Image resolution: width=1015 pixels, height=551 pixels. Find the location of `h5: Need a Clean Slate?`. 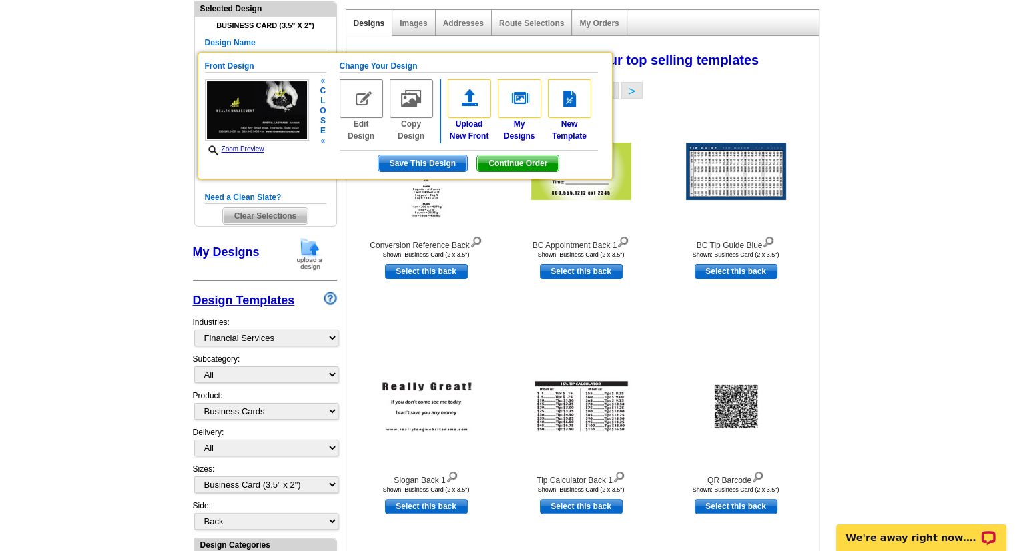

h5: Need a Clean Slate? is located at coordinates (266, 197).